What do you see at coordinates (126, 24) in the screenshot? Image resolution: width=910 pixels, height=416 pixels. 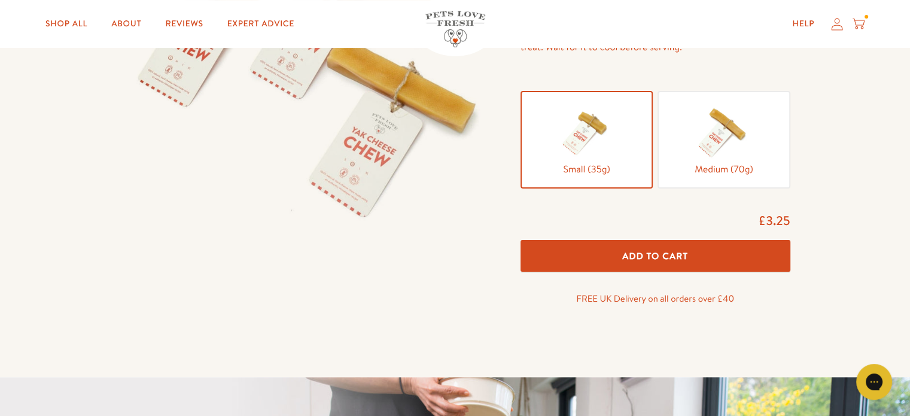 I see `a: About` at bounding box center [126, 24].